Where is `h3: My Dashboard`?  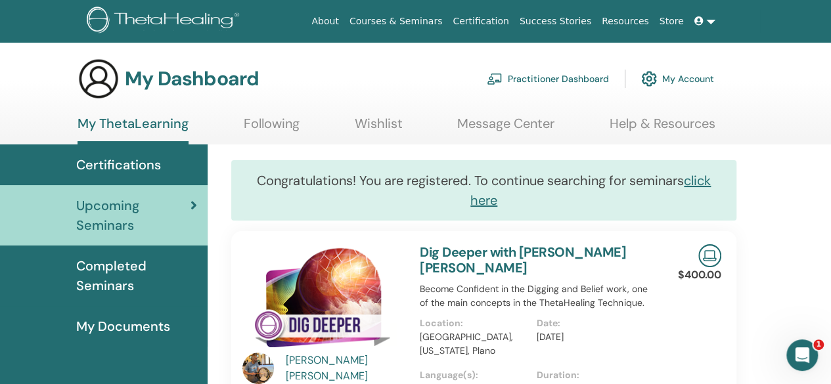 h3: My Dashboard is located at coordinates (192, 79).